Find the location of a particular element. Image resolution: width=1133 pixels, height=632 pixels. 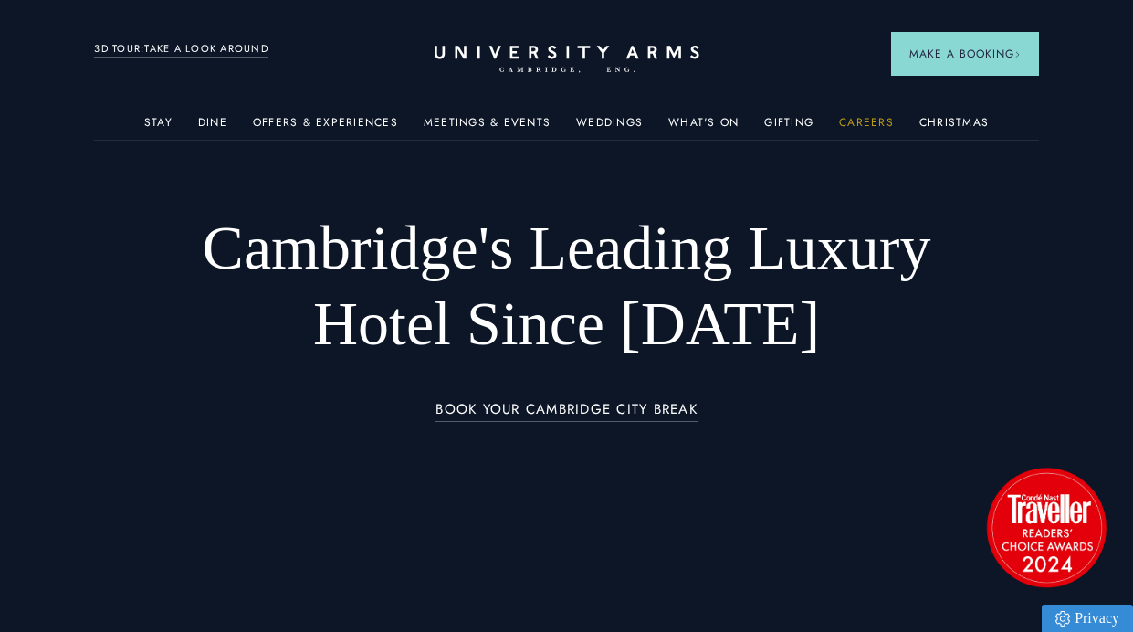

button: Make a BookingArrow icon is located at coordinates (965, 54).